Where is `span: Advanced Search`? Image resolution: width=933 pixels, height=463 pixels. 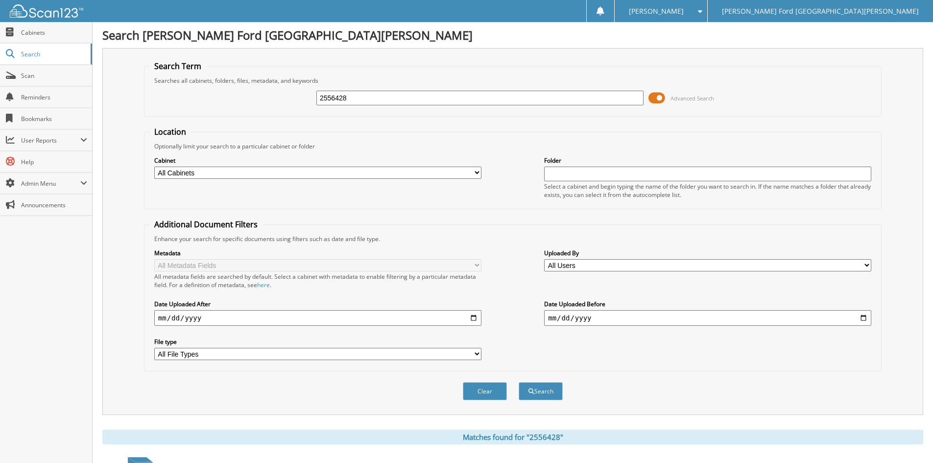 span: Advanced Search is located at coordinates (692, 98).